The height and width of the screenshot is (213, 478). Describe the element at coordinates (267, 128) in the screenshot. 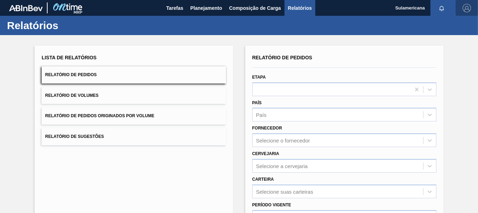

I see `label: Fornecedor` at that location.